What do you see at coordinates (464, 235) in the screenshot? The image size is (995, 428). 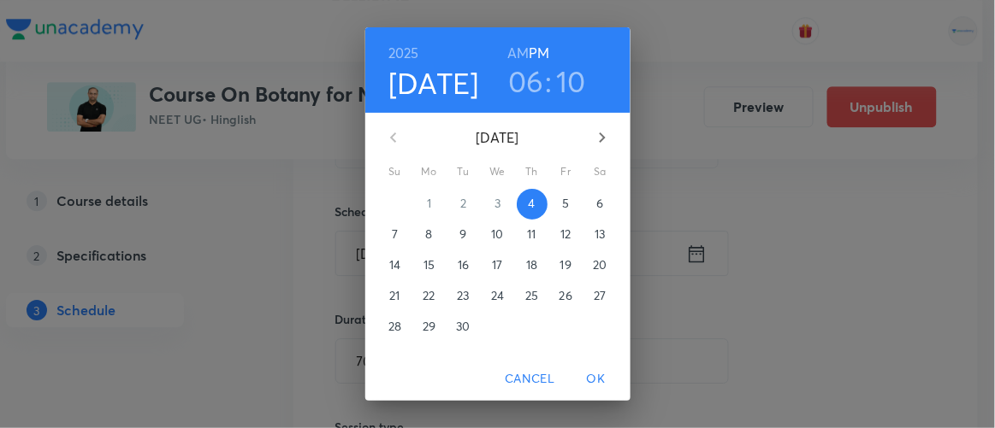 I see `button: 9` at bounding box center [464, 235].